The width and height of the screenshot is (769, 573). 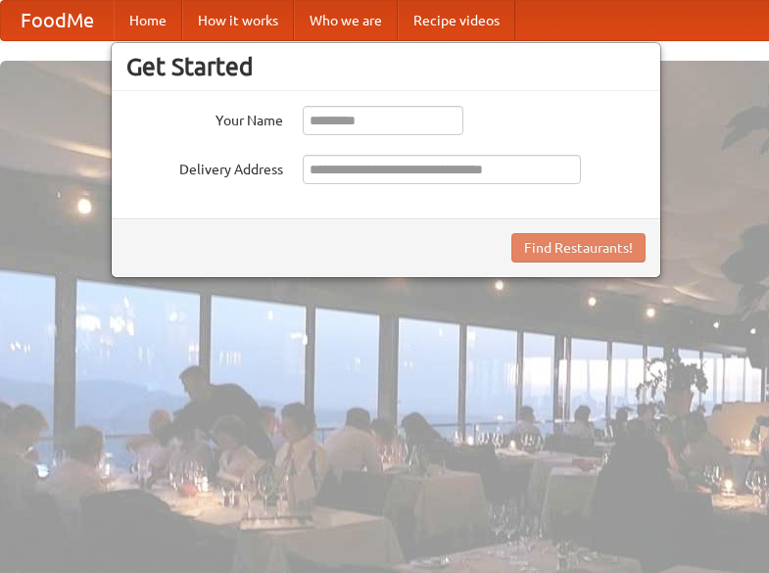 What do you see at coordinates (456, 21) in the screenshot?
I see `a: Recipe videos` at bounding box center [456, 21].